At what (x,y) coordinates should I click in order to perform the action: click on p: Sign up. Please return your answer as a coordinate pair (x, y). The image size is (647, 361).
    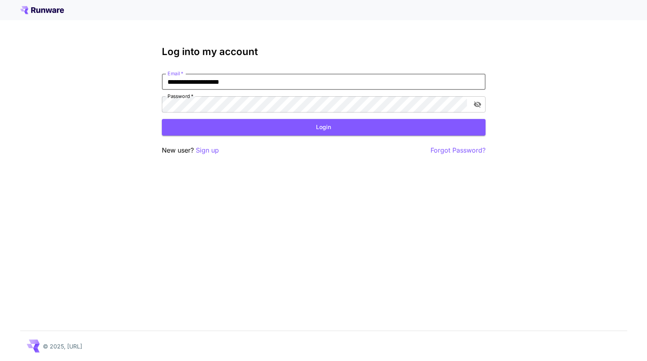
    Looking at the image, I should click on (207, 150).